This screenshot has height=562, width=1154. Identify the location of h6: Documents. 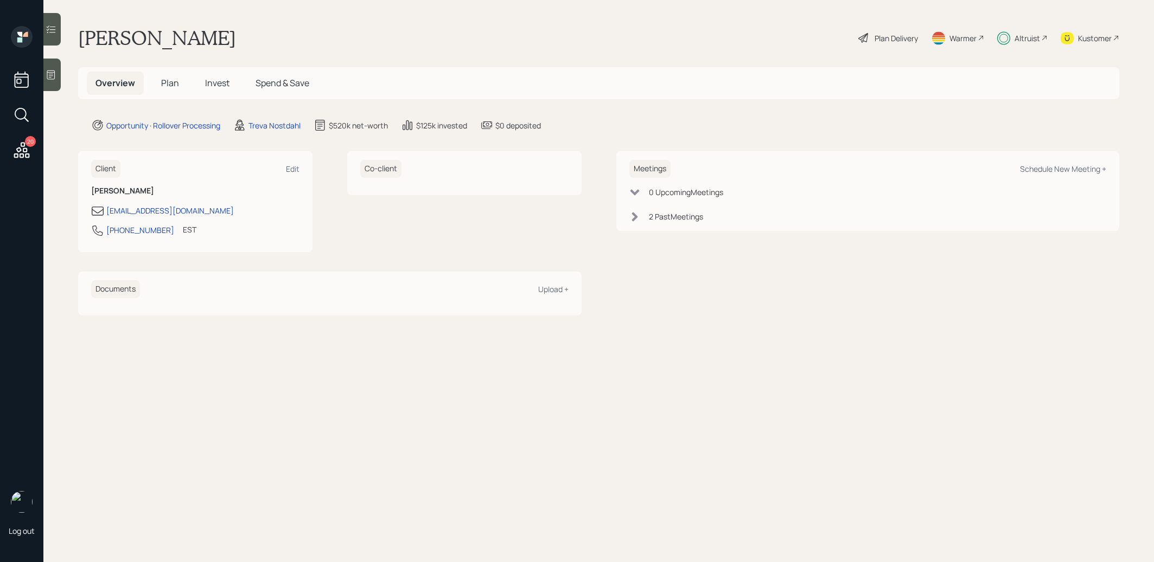
(116, 289).